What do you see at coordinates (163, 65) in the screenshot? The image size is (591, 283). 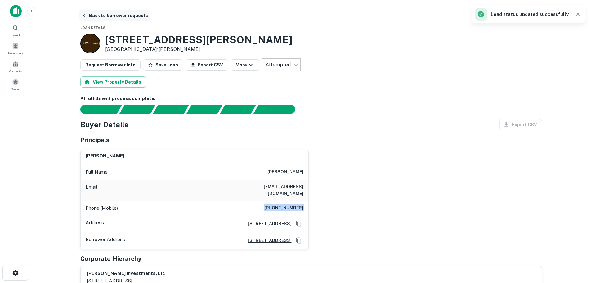 I see `button: Save Loan` at bounding box center [163, 65].